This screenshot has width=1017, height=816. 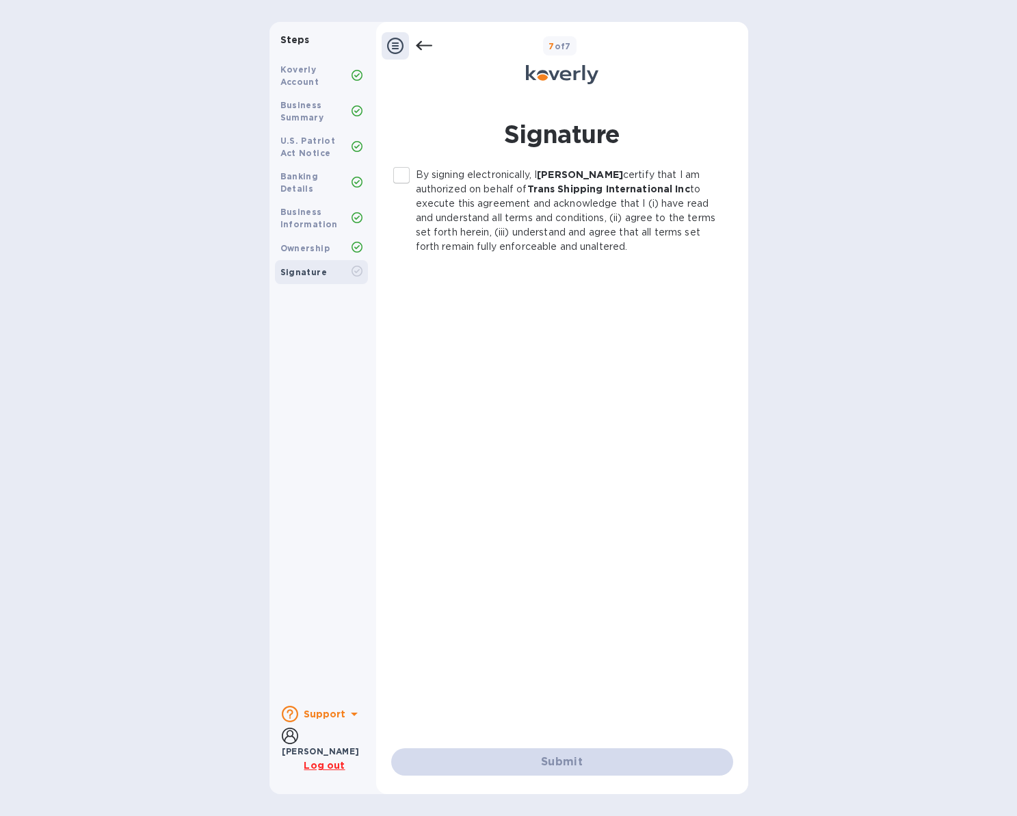 What do you see at coordinates (300, 75) in the screenshot?
I see `b: Koverly Account` at bounding box center [300, 75].